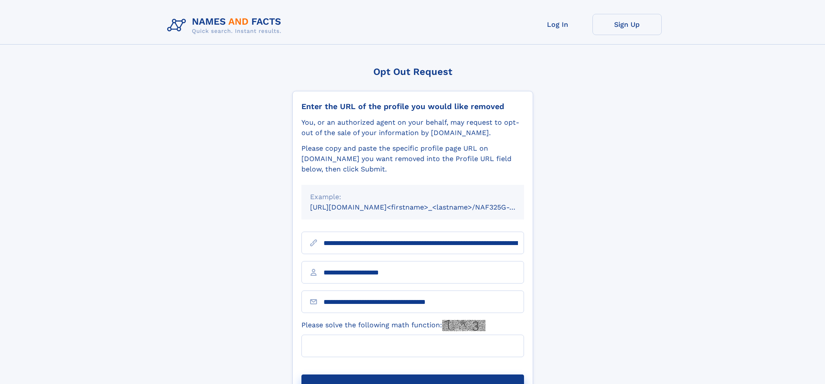 The width and height of the screenshot is (825, 384). I want to click on a: Sign Up, so click(627, 24).